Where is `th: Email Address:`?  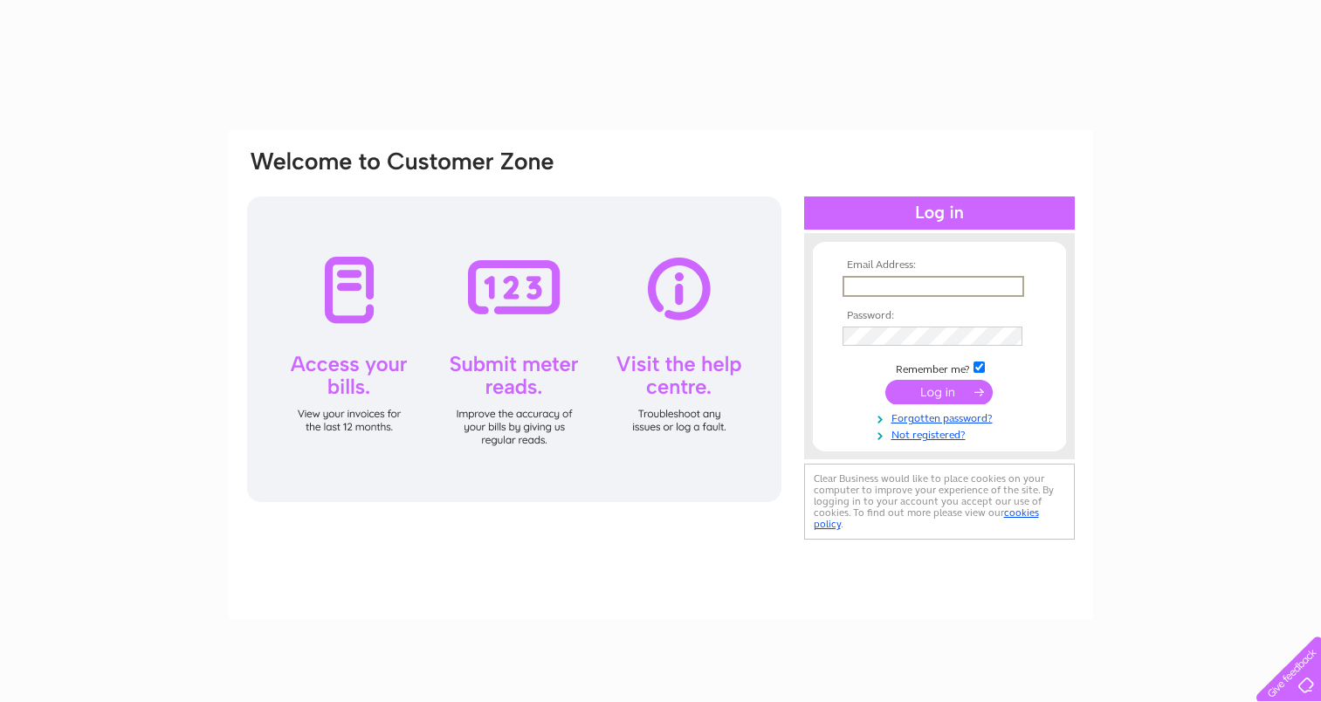
th: Email Address: is located at coordinates (939, 265).